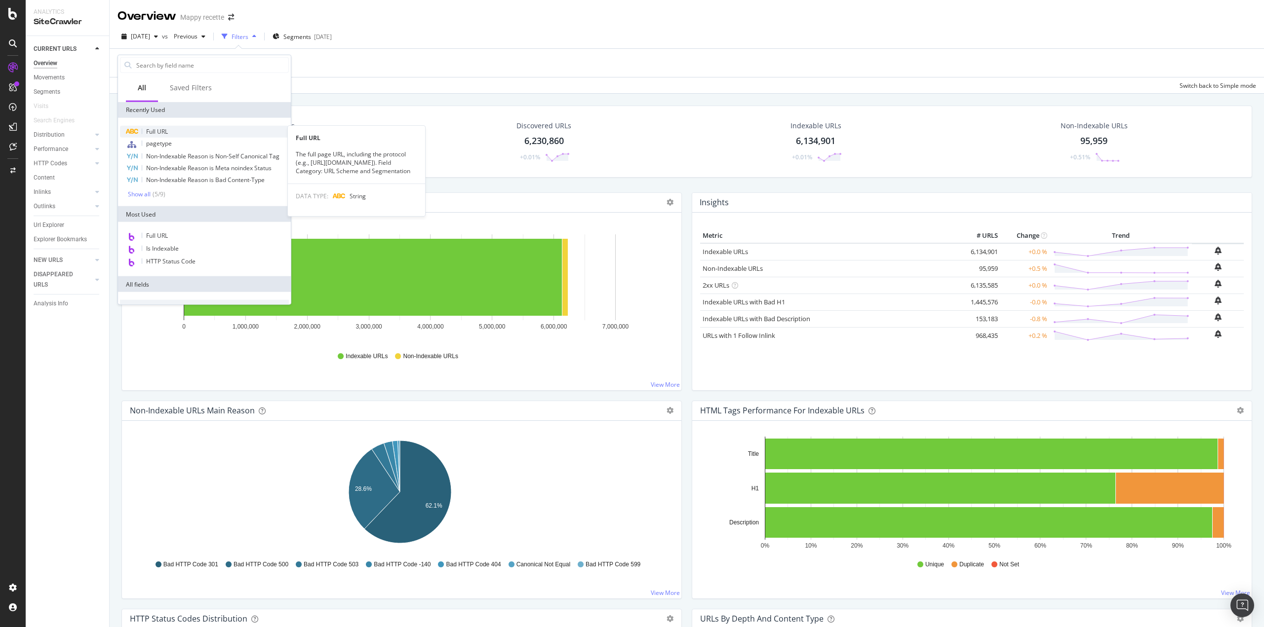 Image resolution: width=1264 pixels, height=627 pixels. What do you see at coordinates (49, 77) in the screenshot?
I see `div: Movements` at bounding box center [49, 77].